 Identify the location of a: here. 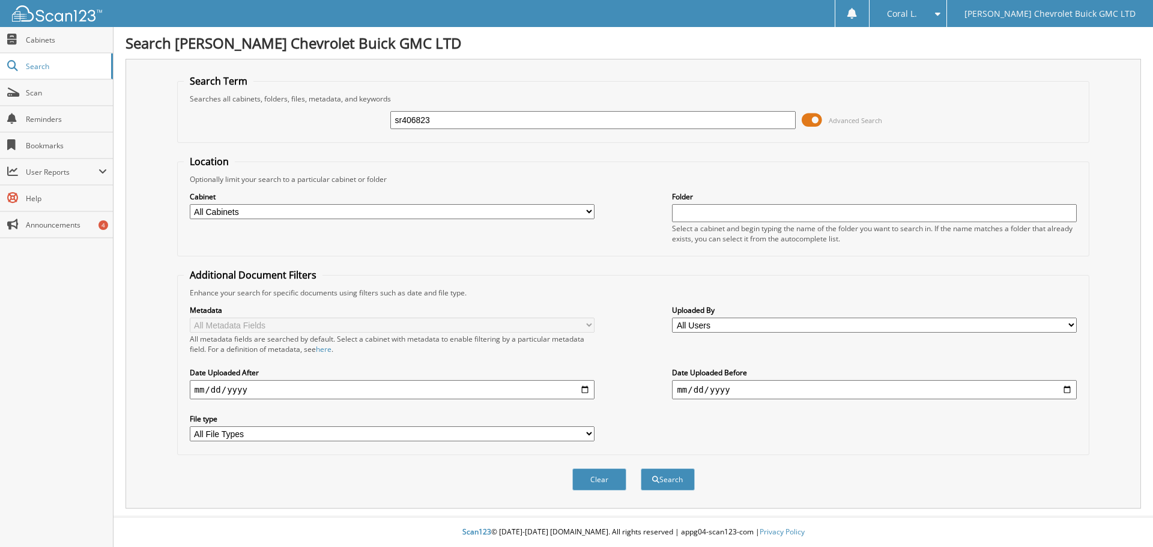
(324, 349).